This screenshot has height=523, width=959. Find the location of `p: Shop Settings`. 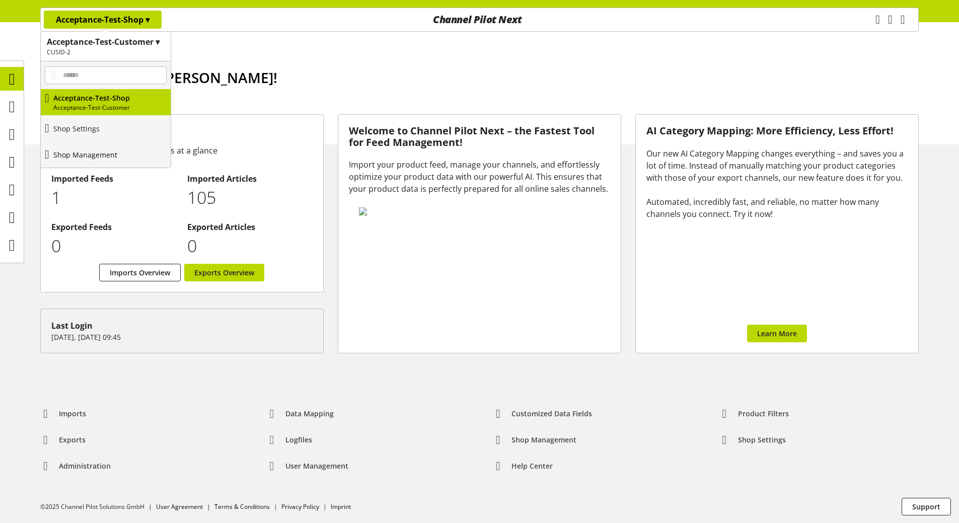

p: Shop Settings is located at coordinates (77, 128).